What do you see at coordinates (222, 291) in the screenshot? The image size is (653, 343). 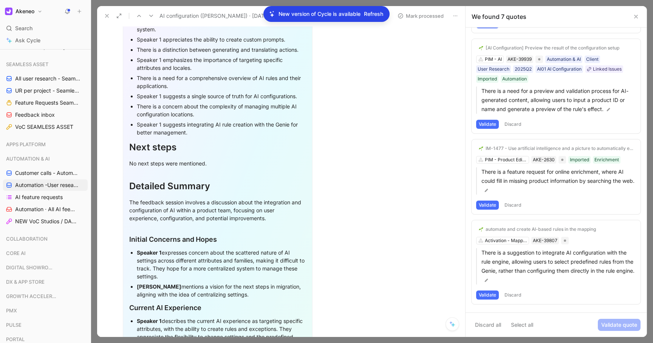 I see `div: mentions a vision for the next steps in migration, aligning with the idea of centralizing settings.` at bounding box center [222, 291].